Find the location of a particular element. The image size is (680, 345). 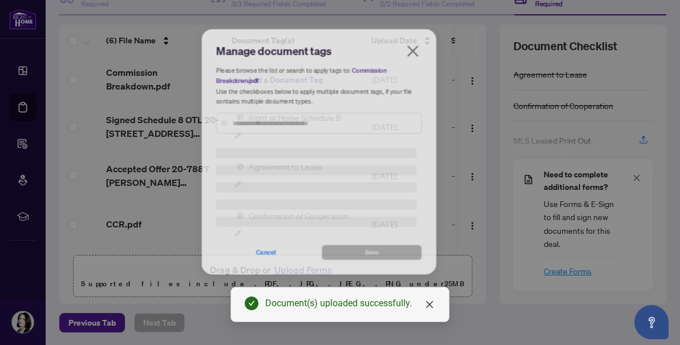

span: Commission Breakdown.pdf is located at coordinates (318, 76).